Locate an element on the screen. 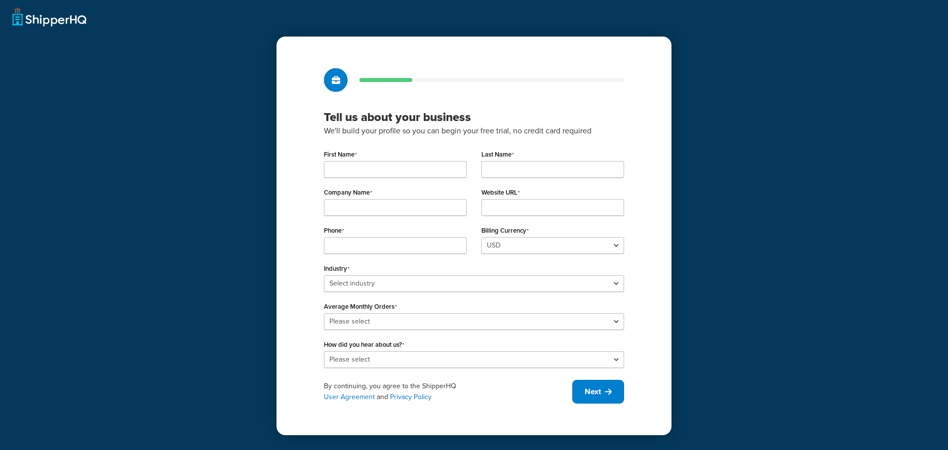  label: Industry is located at coordinates (337, 269).